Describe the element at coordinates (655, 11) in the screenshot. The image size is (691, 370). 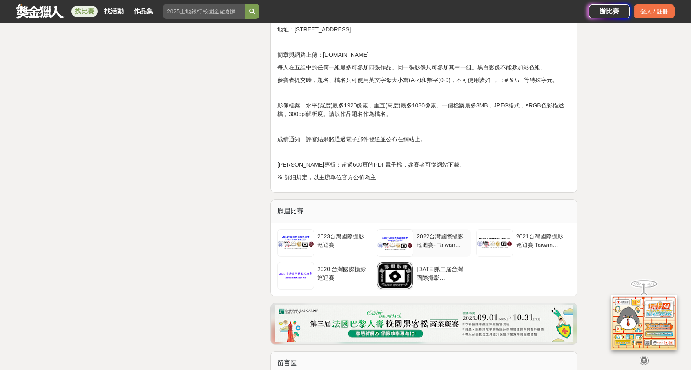
I see `div: 登入 / 註冊` at that location.